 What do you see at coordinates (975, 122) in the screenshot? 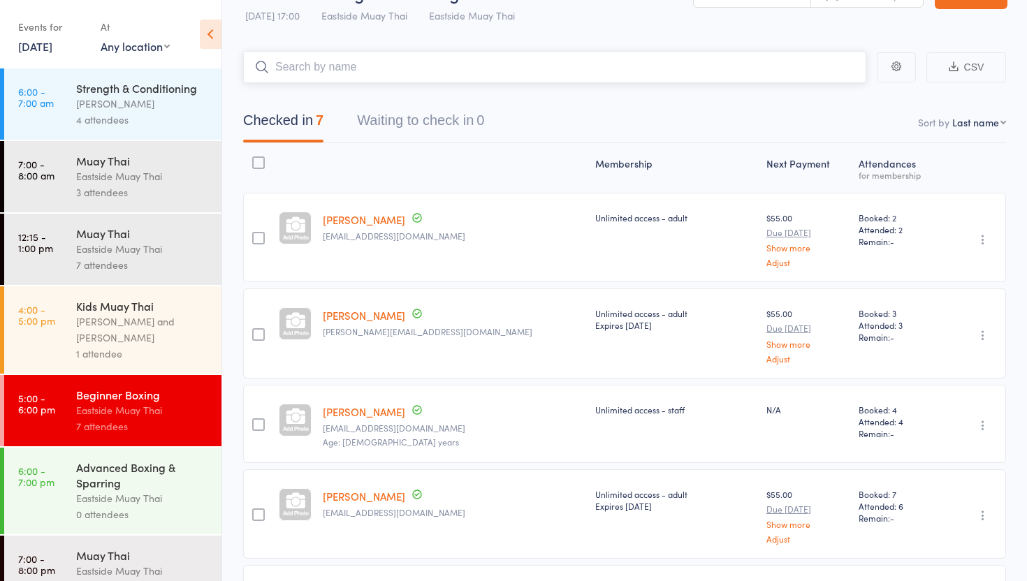
I see `div: Last name` at bounding box center [975, 122].